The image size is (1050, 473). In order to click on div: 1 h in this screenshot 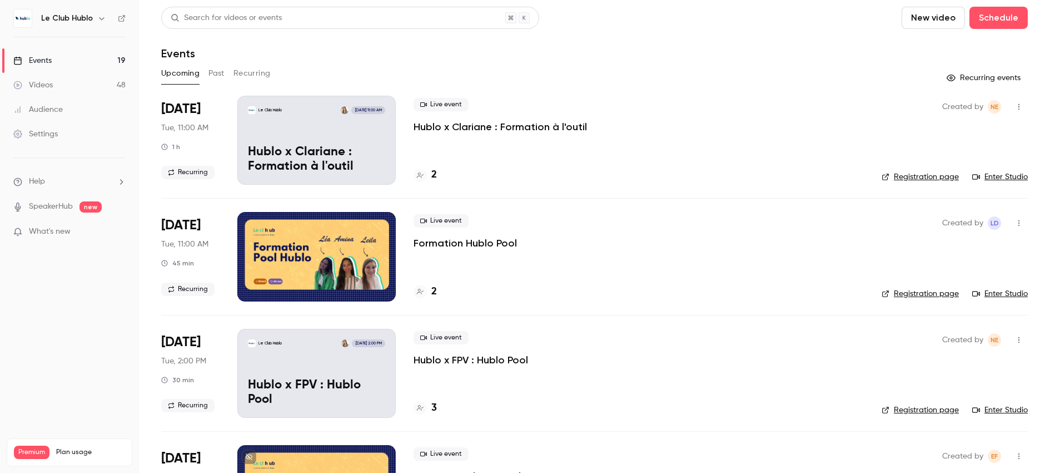, I will do `click(171, 147)`.